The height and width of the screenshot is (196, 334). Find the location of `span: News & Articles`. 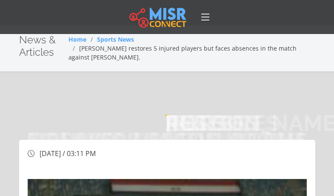

span: News & Articles is located at coordinates (37, 46).